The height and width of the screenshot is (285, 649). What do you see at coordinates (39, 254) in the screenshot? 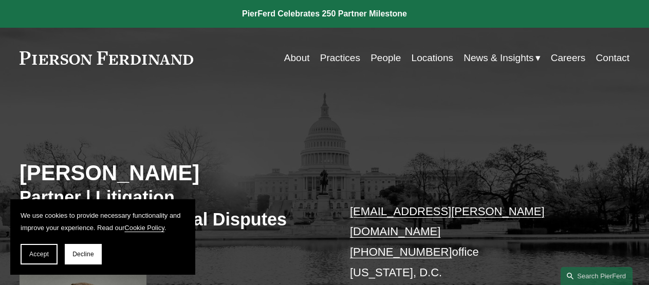
I see `span: Accept` at bounding box center [39, 254].